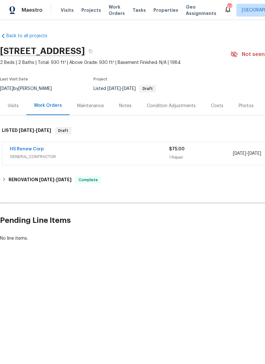 The width and height of the screenshot is (265, 364). What do you see at coordinates (177, 149) in the screenshot?
I see `span: $75.00` at bounding box center [177, 149].